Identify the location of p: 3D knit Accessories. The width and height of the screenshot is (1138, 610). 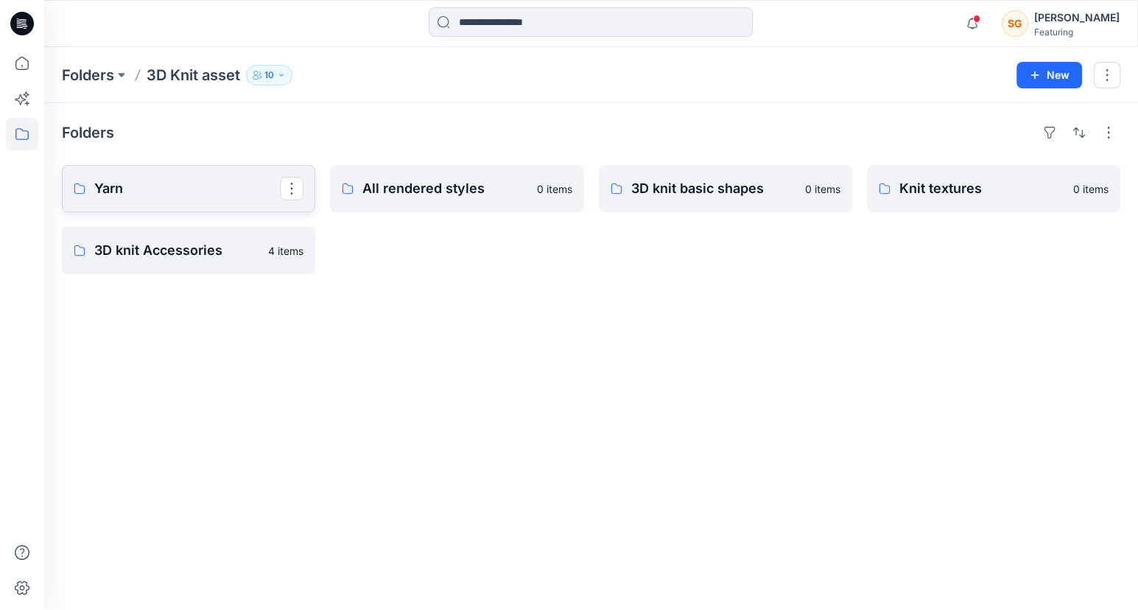
(177, 250).